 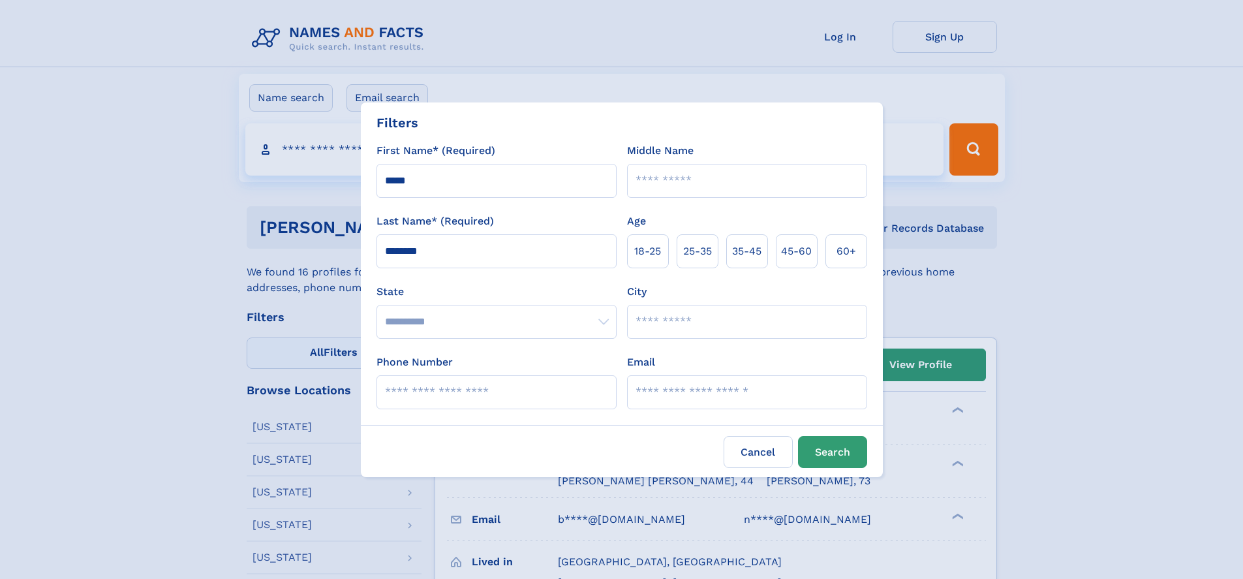 I want to click on label: Last Name* (Required), so click(x=435, y=221).